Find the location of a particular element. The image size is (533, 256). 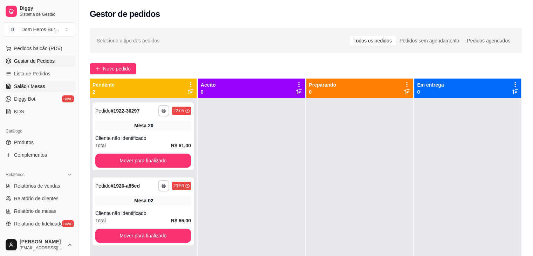

div: 02 is located at coordinates (151, 200).